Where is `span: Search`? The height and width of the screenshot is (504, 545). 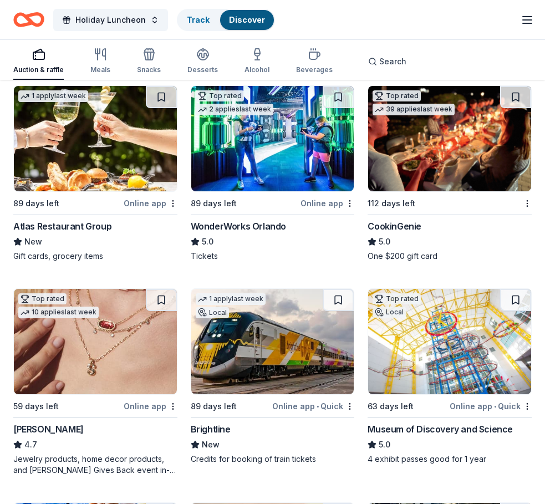
span: Search is located at coordinates (392, 61).